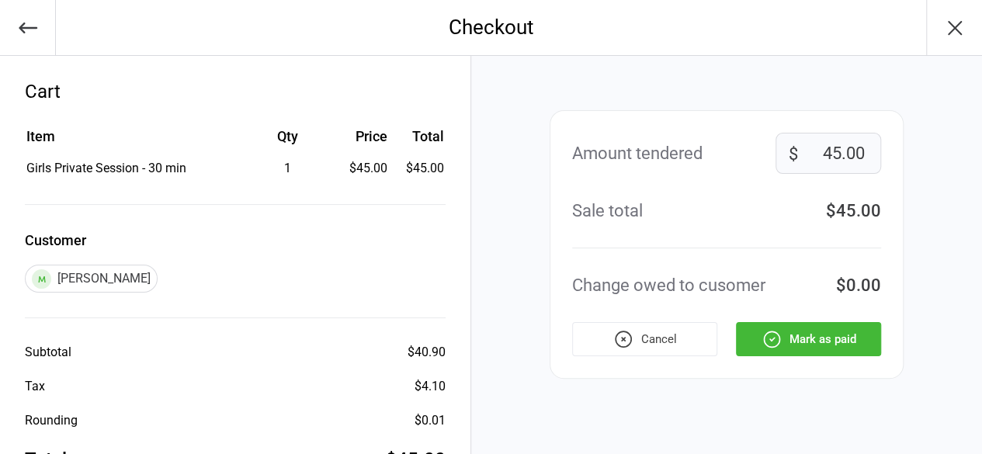 This screenshot has width=982, height=454. I want to click on th: Qty, so click(287, 141).